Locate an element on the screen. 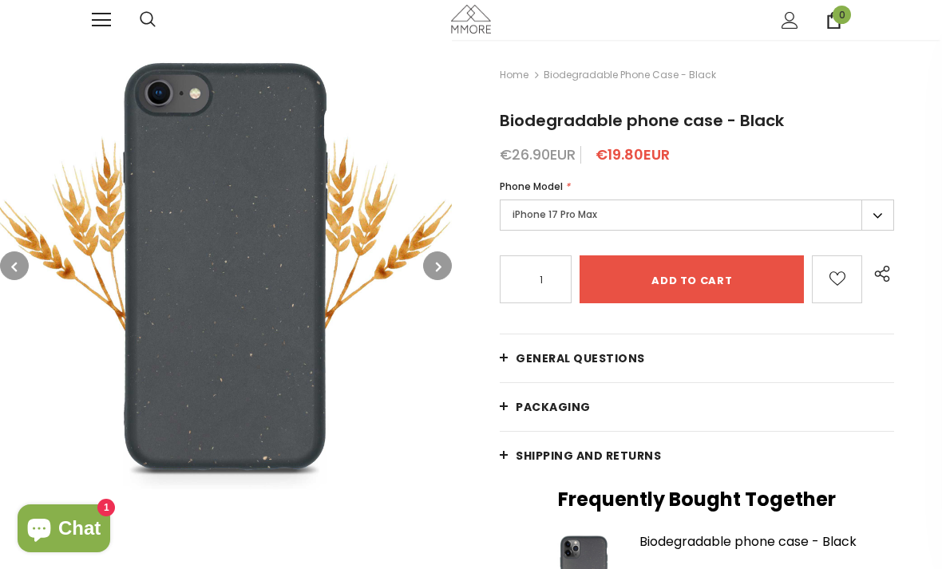 This screenshot has height=569, width=942. a: Shipping and returns is located at coordinates (697, 456).